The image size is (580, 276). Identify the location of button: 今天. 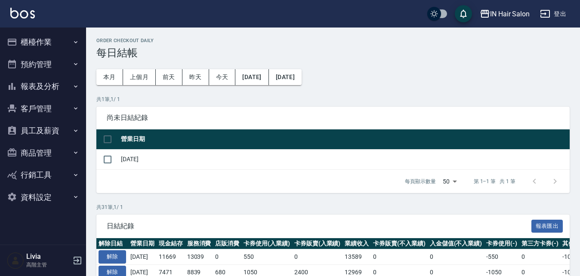
(222, 77).